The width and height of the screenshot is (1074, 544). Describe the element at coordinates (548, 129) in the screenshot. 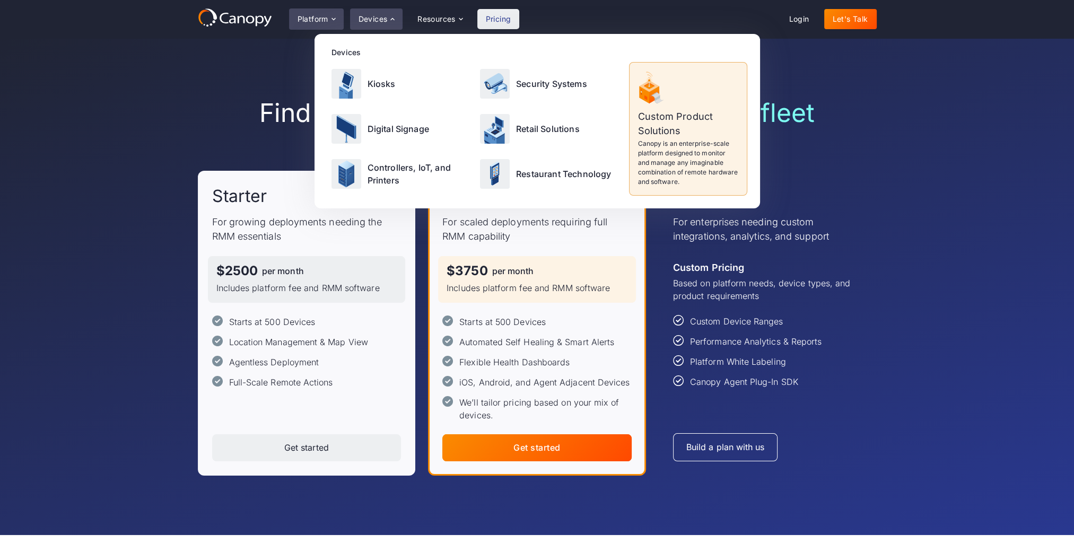

I see `p: Retail Solutions` at that location.